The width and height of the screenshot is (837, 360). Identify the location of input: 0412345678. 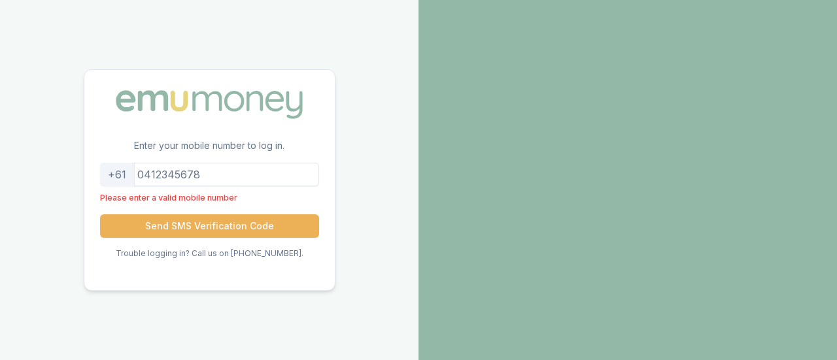
(209, 175).